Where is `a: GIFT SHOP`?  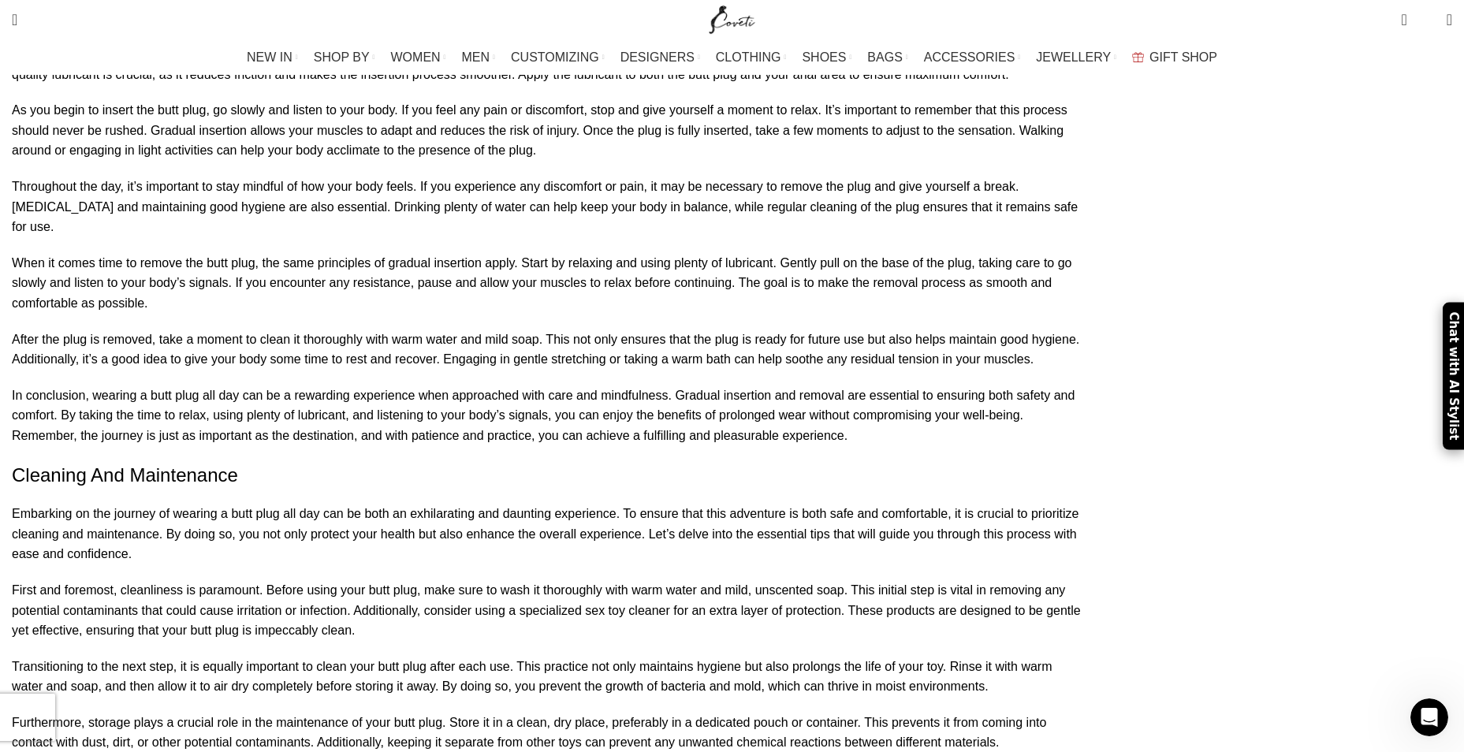 a: GIFT SHOP is located at coordinates (1175, 58).